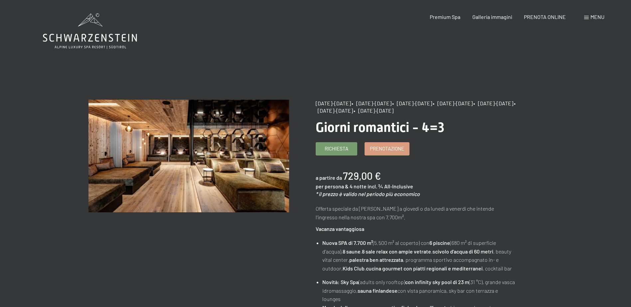 The height and width of the screenshot is (307, 631). I want to click on strong: Kids Club, so click(353, 268).